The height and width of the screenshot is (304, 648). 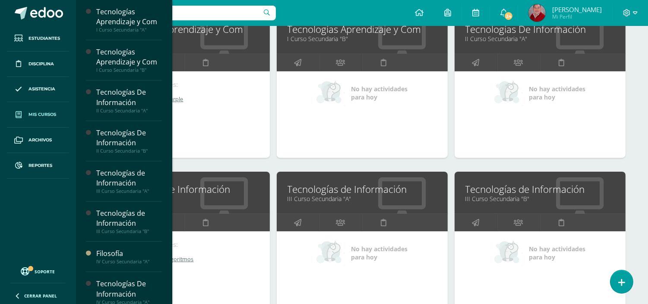 I want to click on a: Tecnologías de InformaciónIII Curso Secundaria "B", so click(x=129, y=221).